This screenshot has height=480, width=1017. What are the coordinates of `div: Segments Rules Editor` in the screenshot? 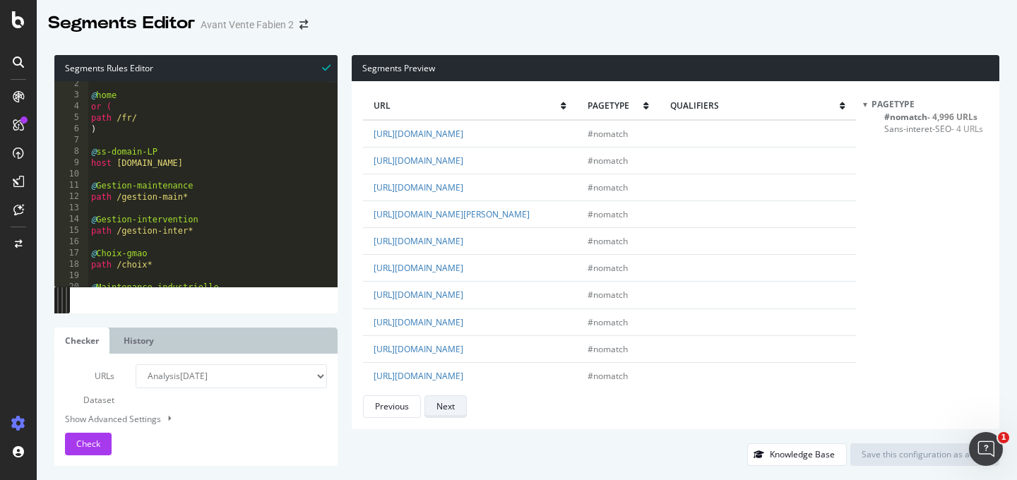 It's located at (196, 68).